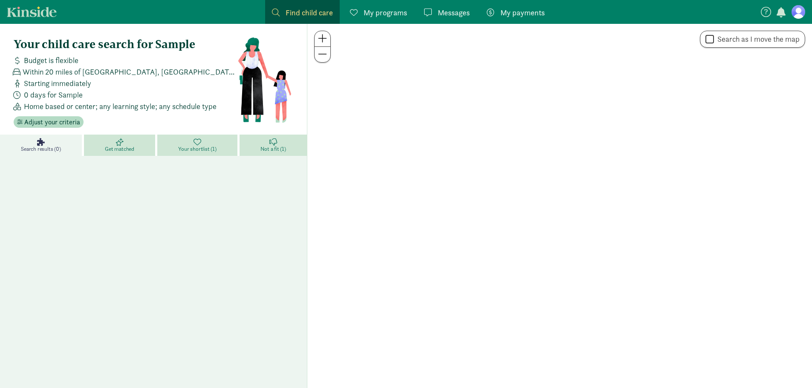  What do you see at coordinates (120, 106) in the screenshot?
I see `span: Home based or center; any learning style; any schedule type` at bounding box center [120, 106].